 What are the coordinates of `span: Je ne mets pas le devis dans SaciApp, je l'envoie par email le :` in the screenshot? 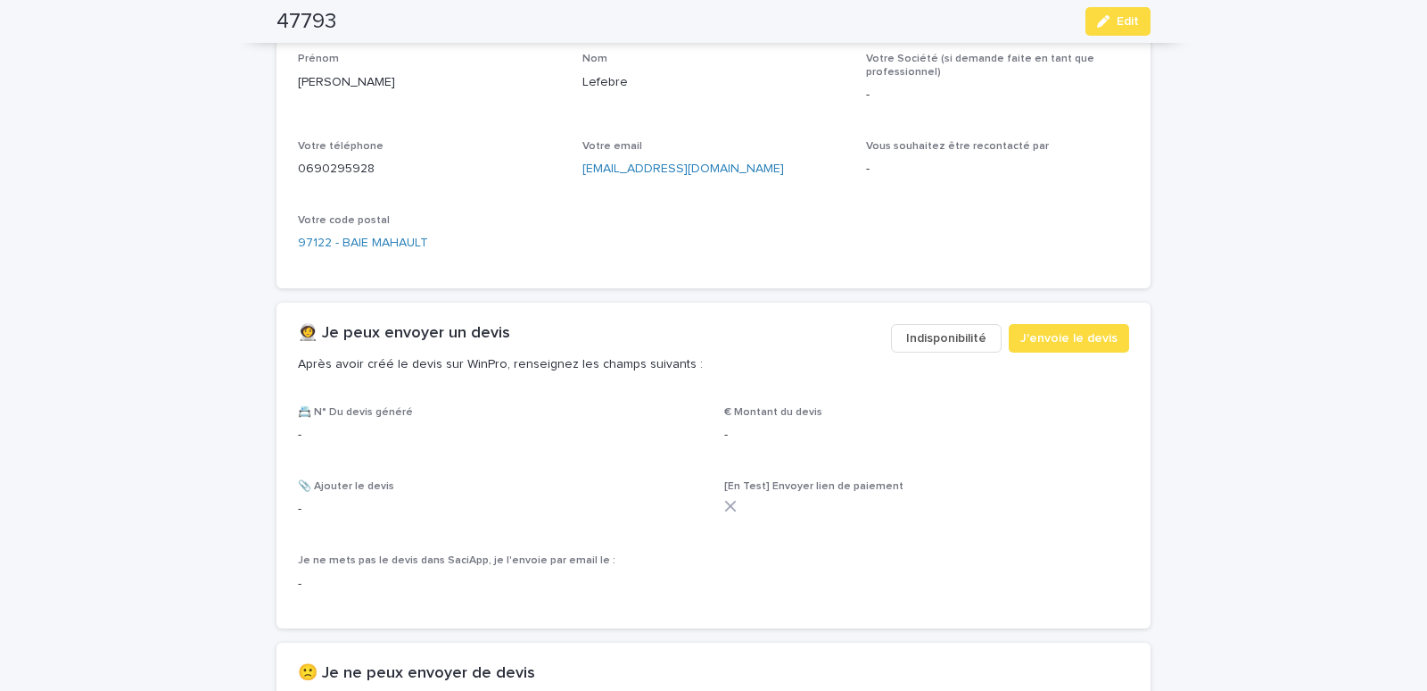 It's located at (457, 560).